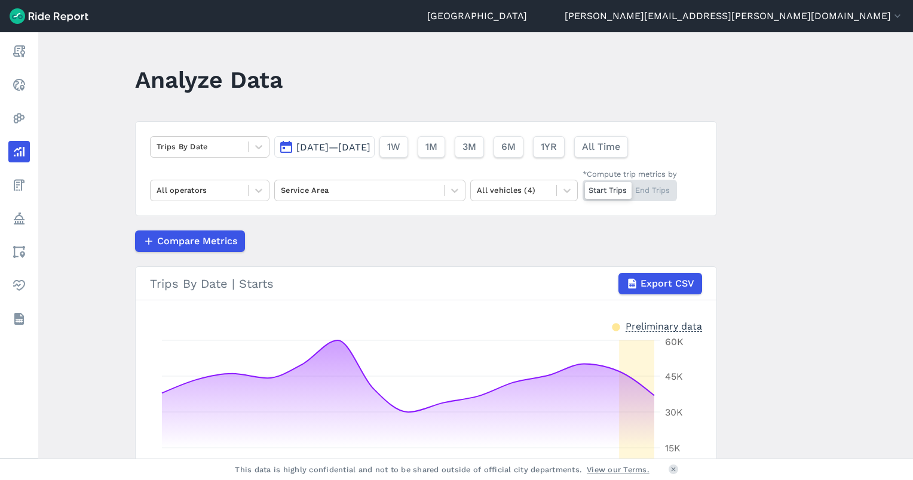 The image size is (913, 480). I want to click on a: Fees, so click(19, 185).